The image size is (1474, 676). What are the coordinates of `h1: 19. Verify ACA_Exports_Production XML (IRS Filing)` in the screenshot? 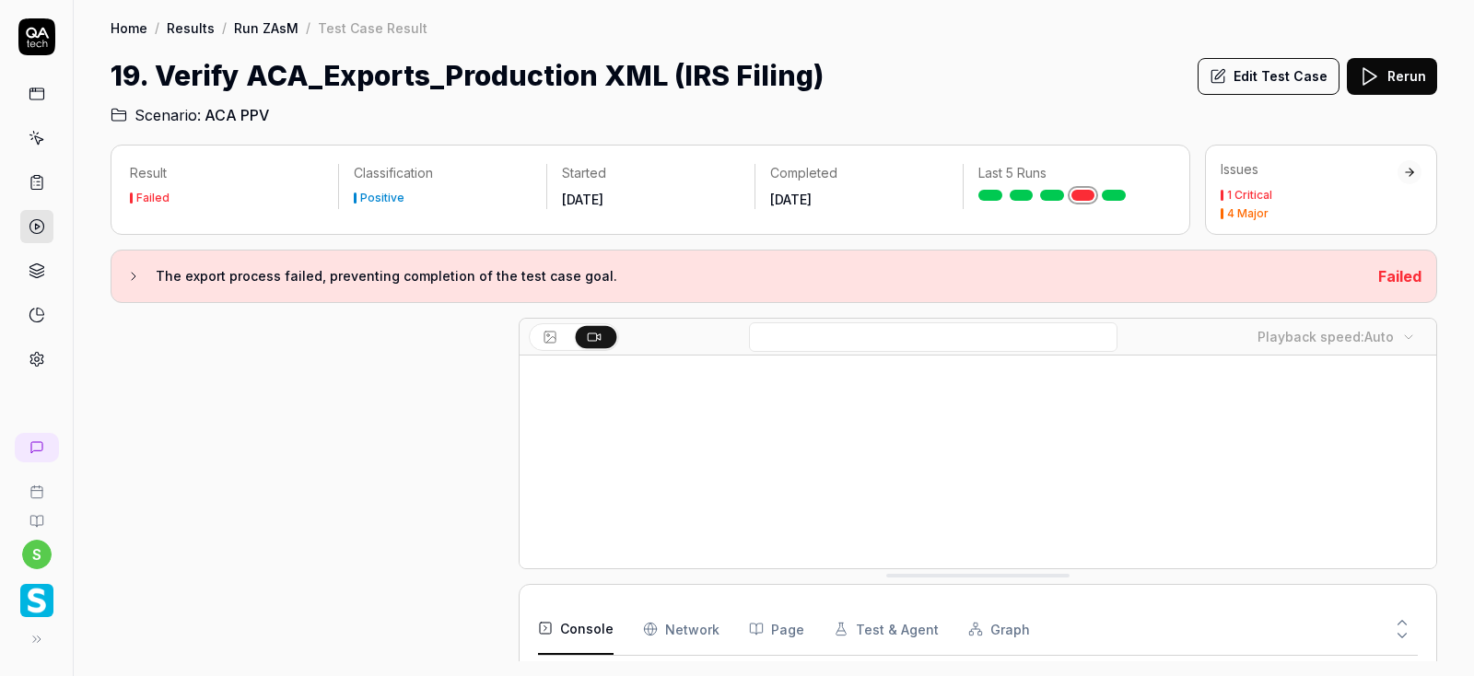 It's located at (467, 76).